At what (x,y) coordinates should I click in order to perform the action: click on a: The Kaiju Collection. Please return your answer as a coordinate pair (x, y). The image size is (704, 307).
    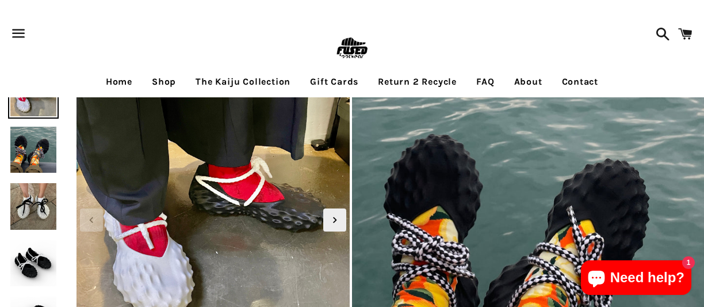
    Looking at the image, I should click on (243, 82).